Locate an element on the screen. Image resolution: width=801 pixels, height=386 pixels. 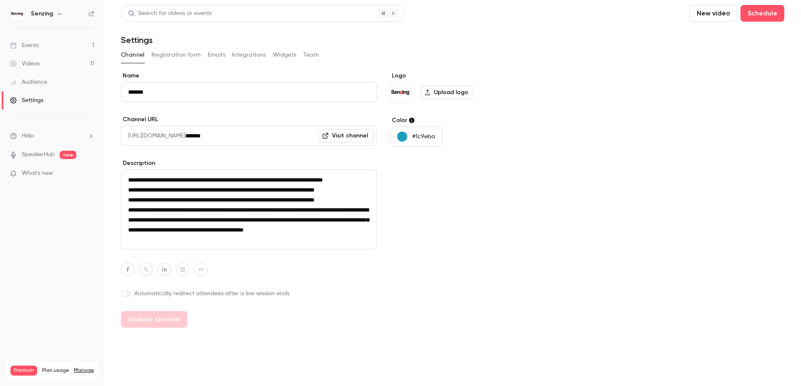
a: Manage is located at coordinates (84, 371).